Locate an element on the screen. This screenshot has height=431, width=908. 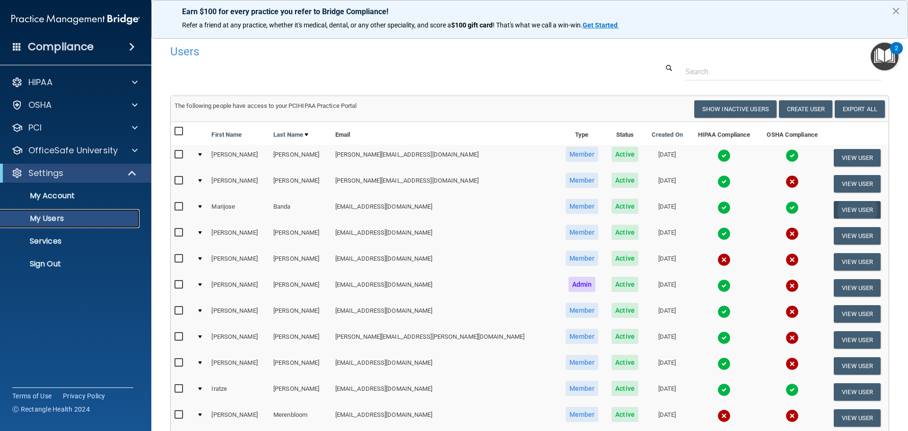
span: Admin is located at coordinates (582, 284).